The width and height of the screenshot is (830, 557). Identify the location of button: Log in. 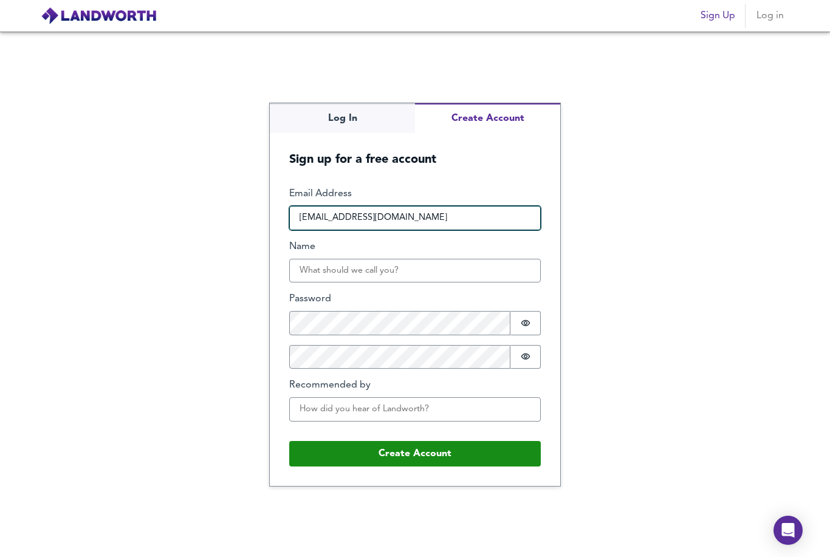
(770, 16).